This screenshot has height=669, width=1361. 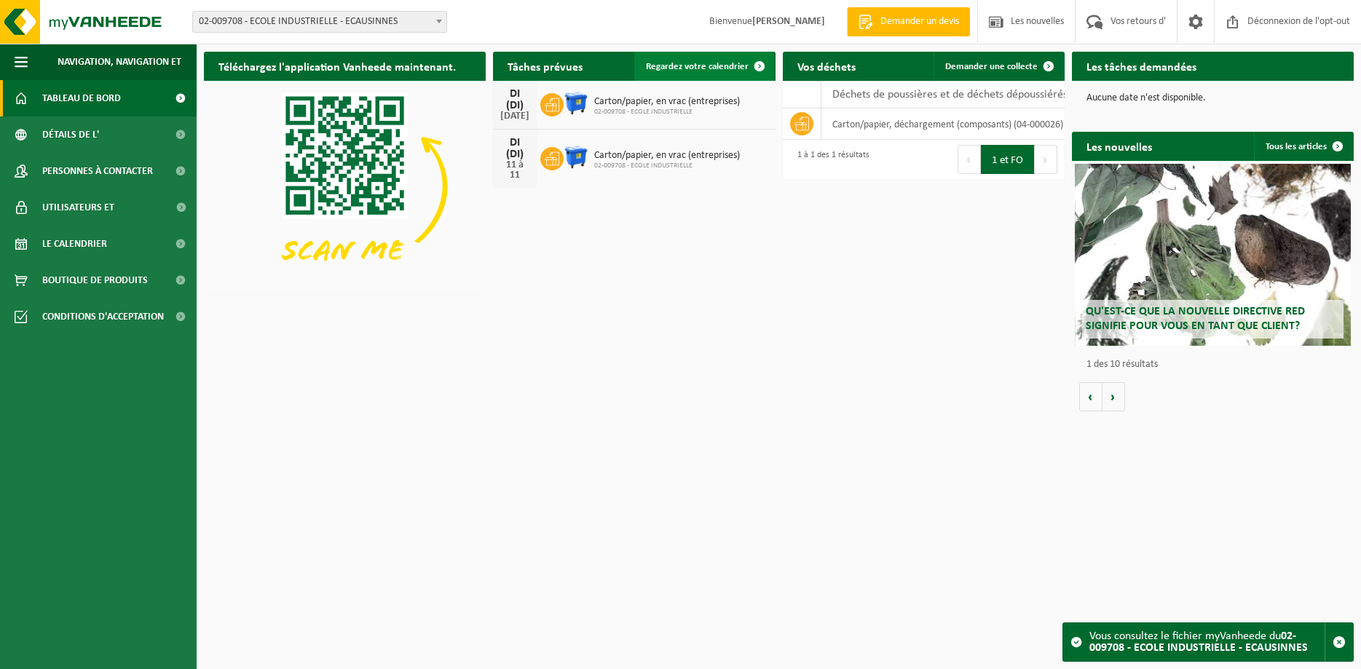 What do you see at coordinates (95, 280) in the screenshot?
I see `span: Boutique de produits` at bounding box center [95, 280].